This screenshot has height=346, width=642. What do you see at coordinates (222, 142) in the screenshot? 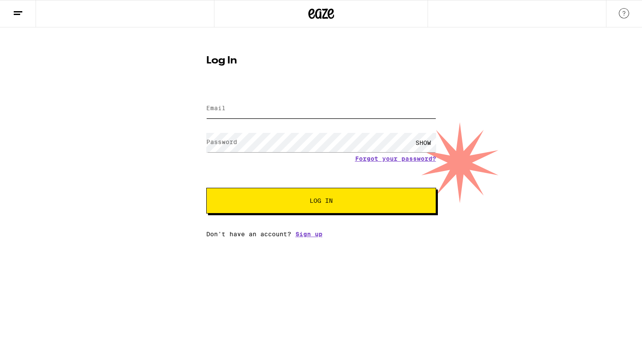
I see `label: Password` at bounding box center [222, 142].